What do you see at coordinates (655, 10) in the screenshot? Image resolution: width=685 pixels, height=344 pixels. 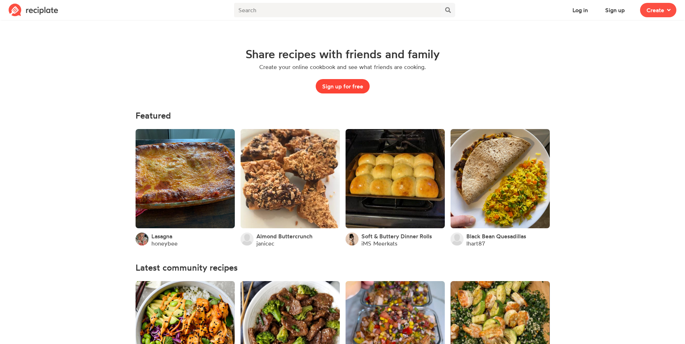 I see `span: Create` at bounding box center [655, 10].